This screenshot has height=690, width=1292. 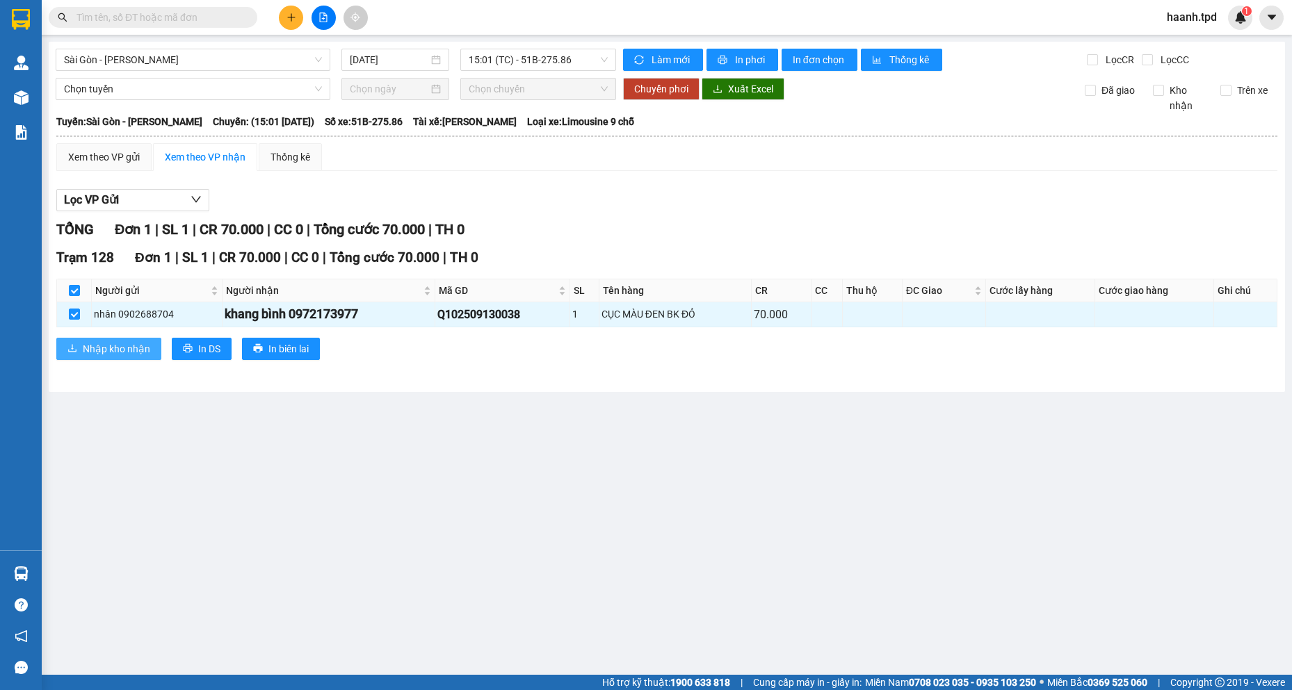 What do you see at coordinates (1187, 98) in the screenshot?
I see `span: Kho nhận` at bounding box center [1187, 98].